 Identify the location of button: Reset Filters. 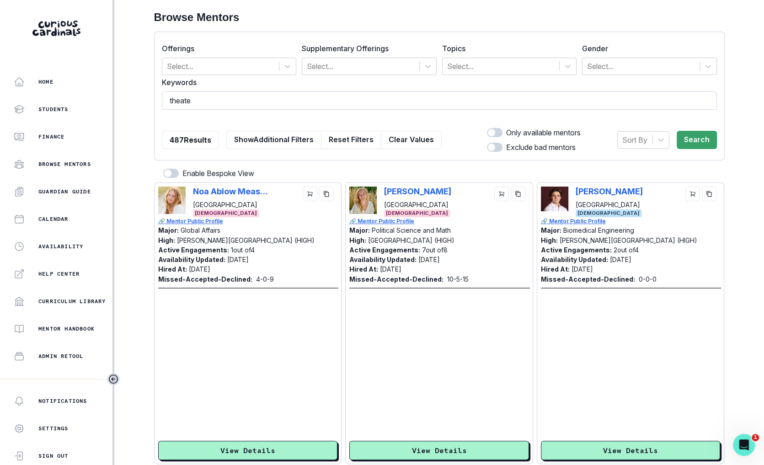
(351, 140).